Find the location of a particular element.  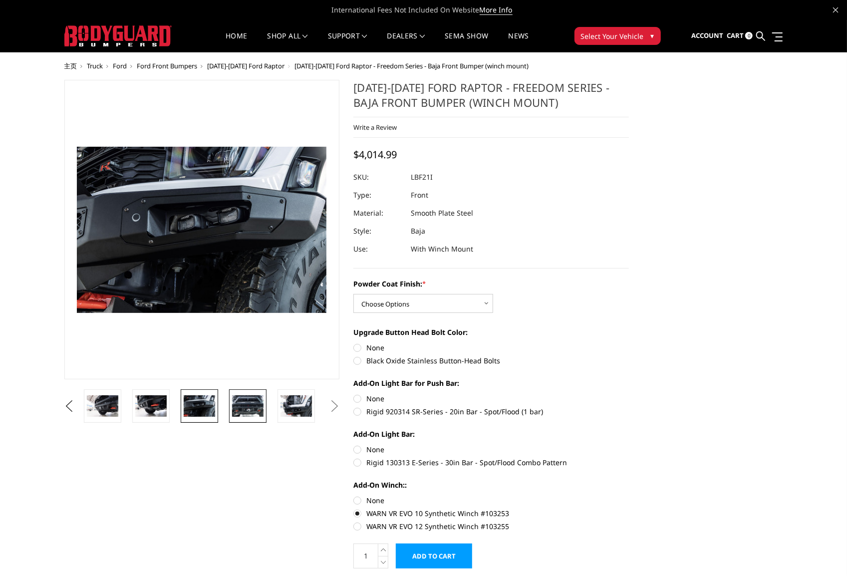

a: Home is located at coordinates (236, 42).